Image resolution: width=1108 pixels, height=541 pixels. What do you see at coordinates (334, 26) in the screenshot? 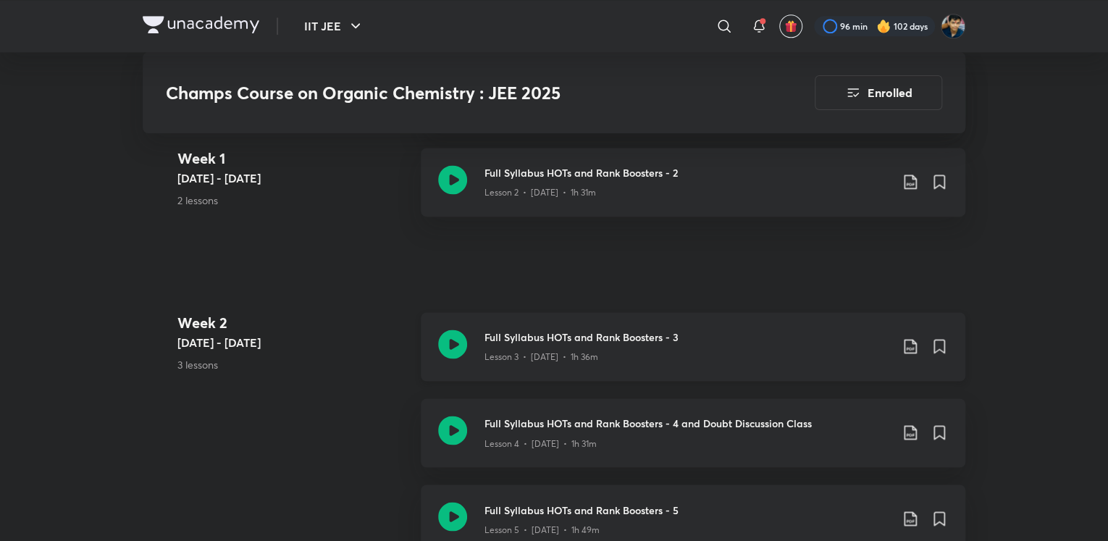
I see `button: IIT JEE` at bounding box center [334, 26].